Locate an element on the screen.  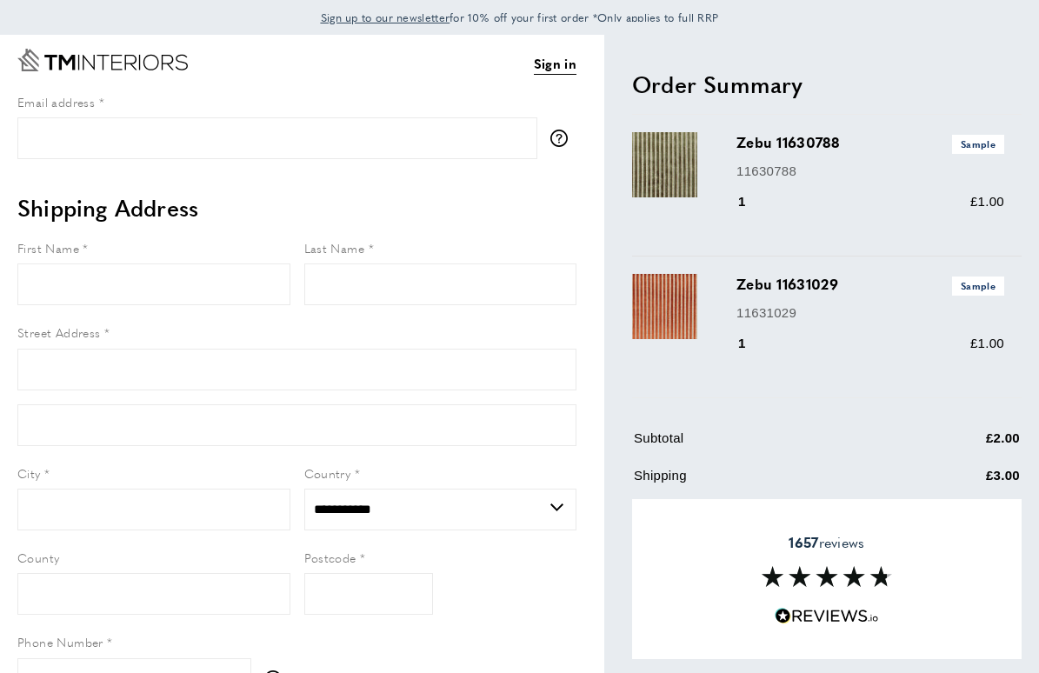
span: Phone Number is located at coordinates (60, 642).